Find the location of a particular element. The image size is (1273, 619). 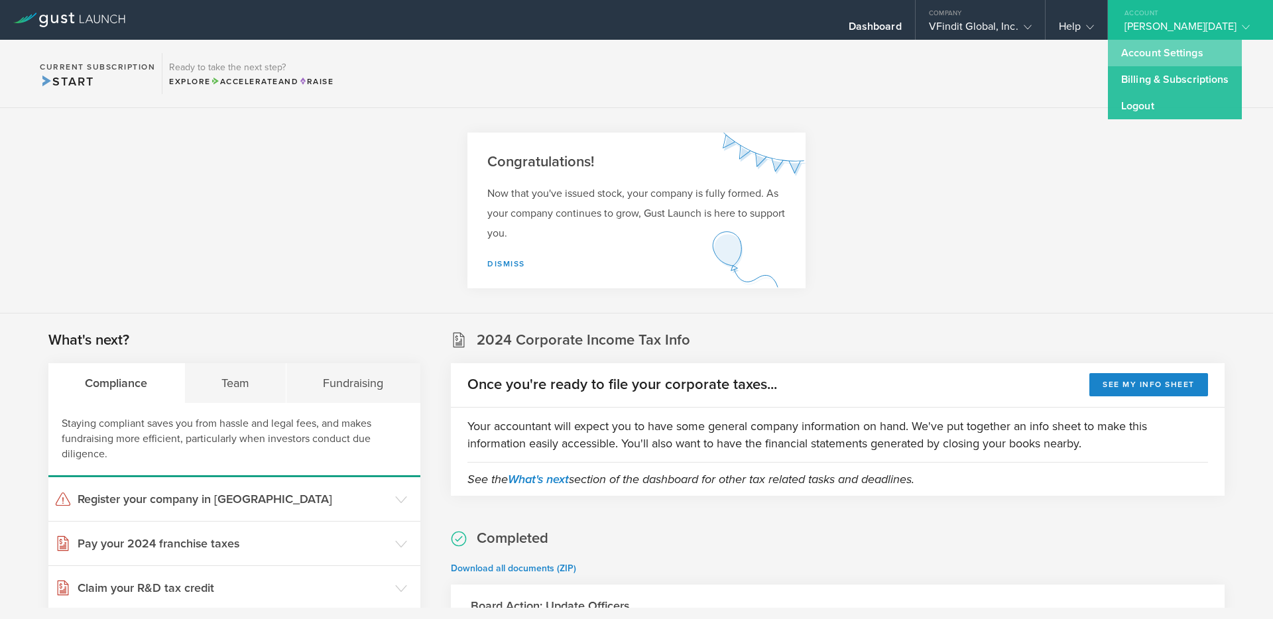

h3: Board Action: Update Officers is located at coordinates (550, 606).